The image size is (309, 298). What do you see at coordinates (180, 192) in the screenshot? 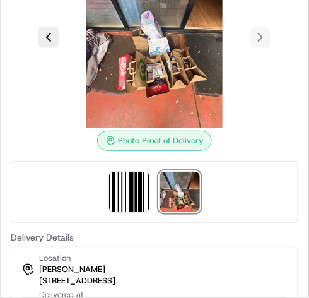
I see `button: photo_proof_of_delivery image` at bounding box center [180, 192].